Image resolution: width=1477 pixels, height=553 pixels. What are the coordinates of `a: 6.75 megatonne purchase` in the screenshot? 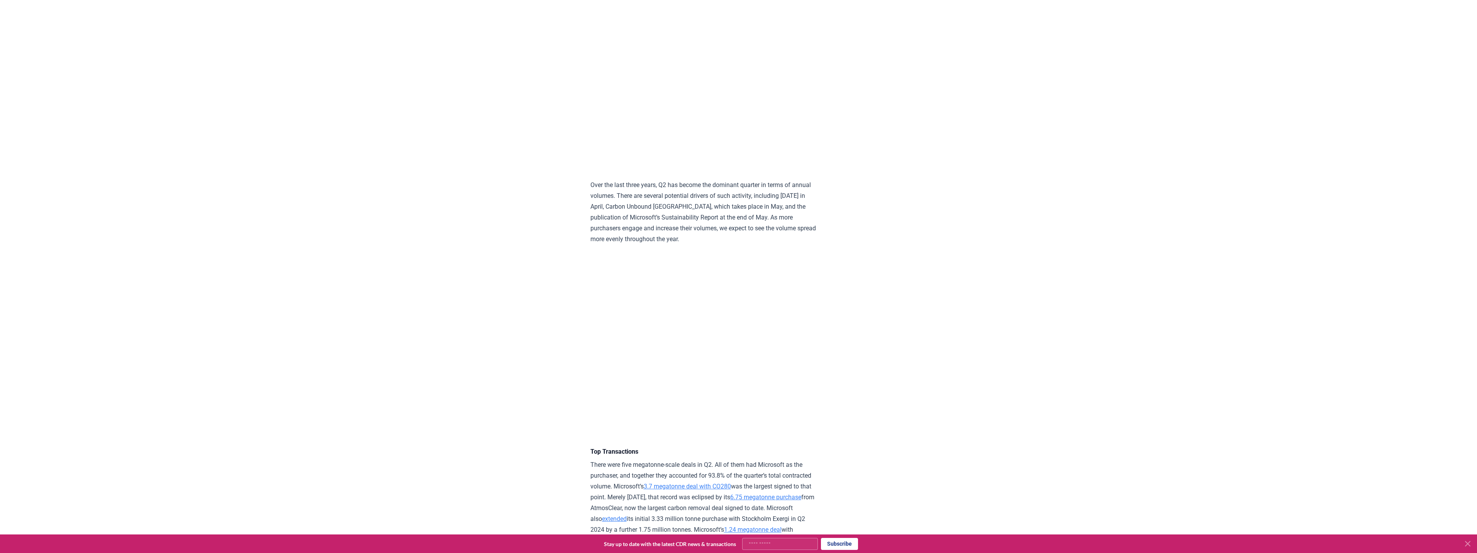 It's located at (766, 497).